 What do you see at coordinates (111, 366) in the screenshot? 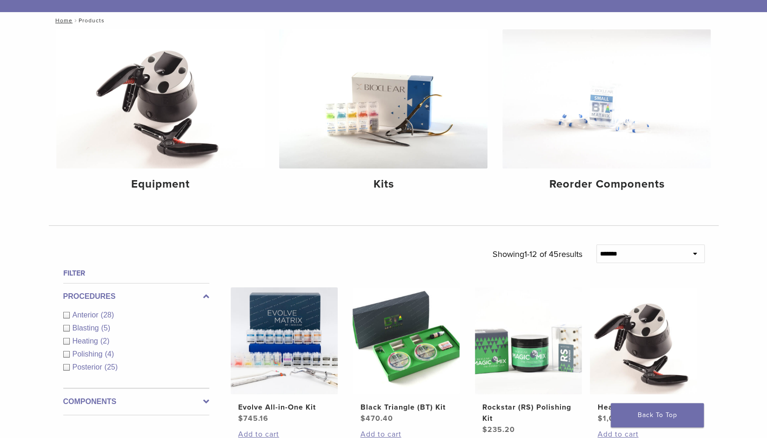
I see `span: (25)` at bounding box center [111, 366].